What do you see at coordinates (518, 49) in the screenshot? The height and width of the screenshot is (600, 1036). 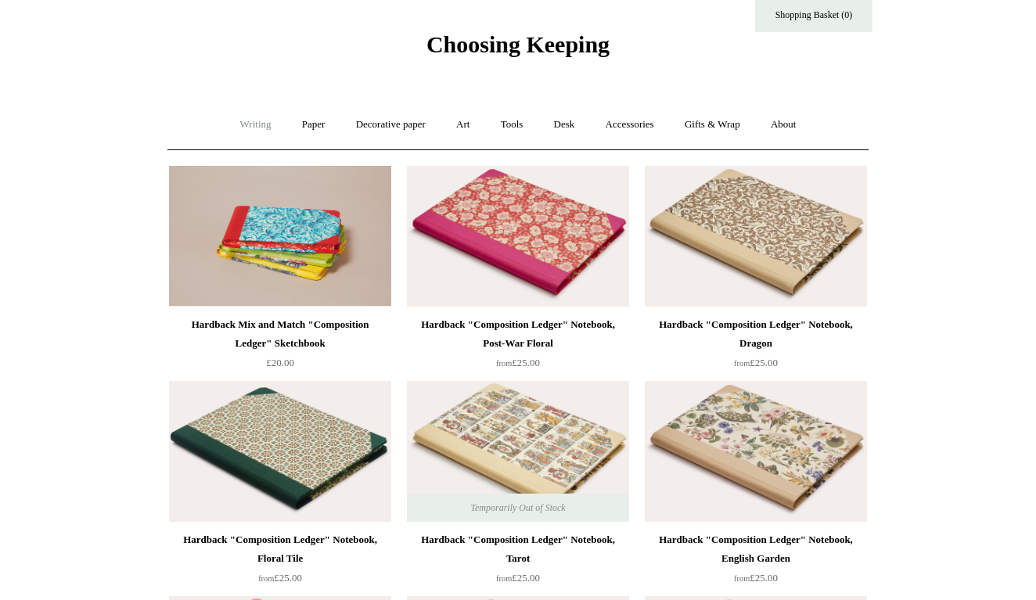 I see `a: Choosing Keeping` at bounding box center [518, 49].